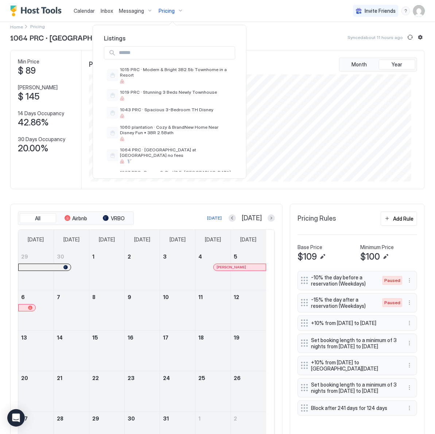 This screenshot has width=435, height=434. I want to click on span: 1015 PRC · Modern & Bright 3B2.5b Townhome in a Resort, so click(176, 72).